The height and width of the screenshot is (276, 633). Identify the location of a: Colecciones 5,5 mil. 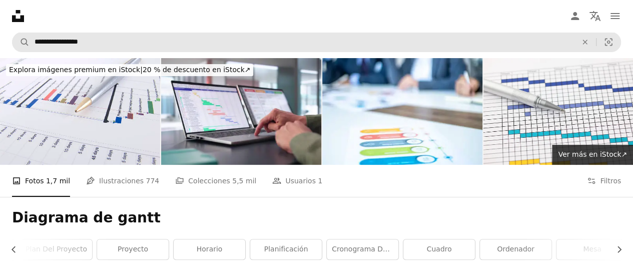
(216, 181).